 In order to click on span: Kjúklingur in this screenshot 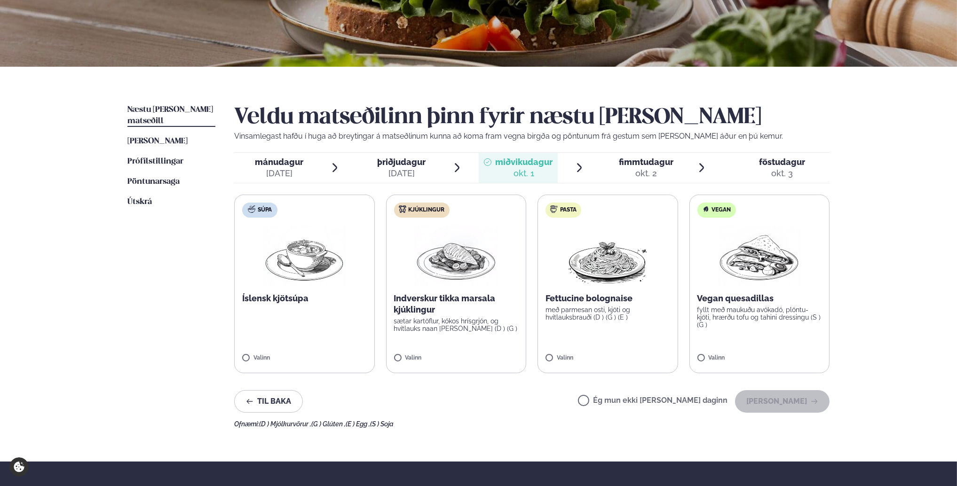, I will do `click(427, 210)`.